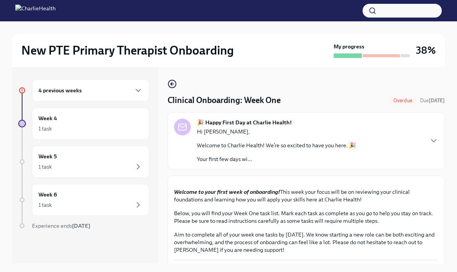 Image resolution: width=457 pixels, height=272 pixels. I want to click on span: Overdue, so click(403, 100).